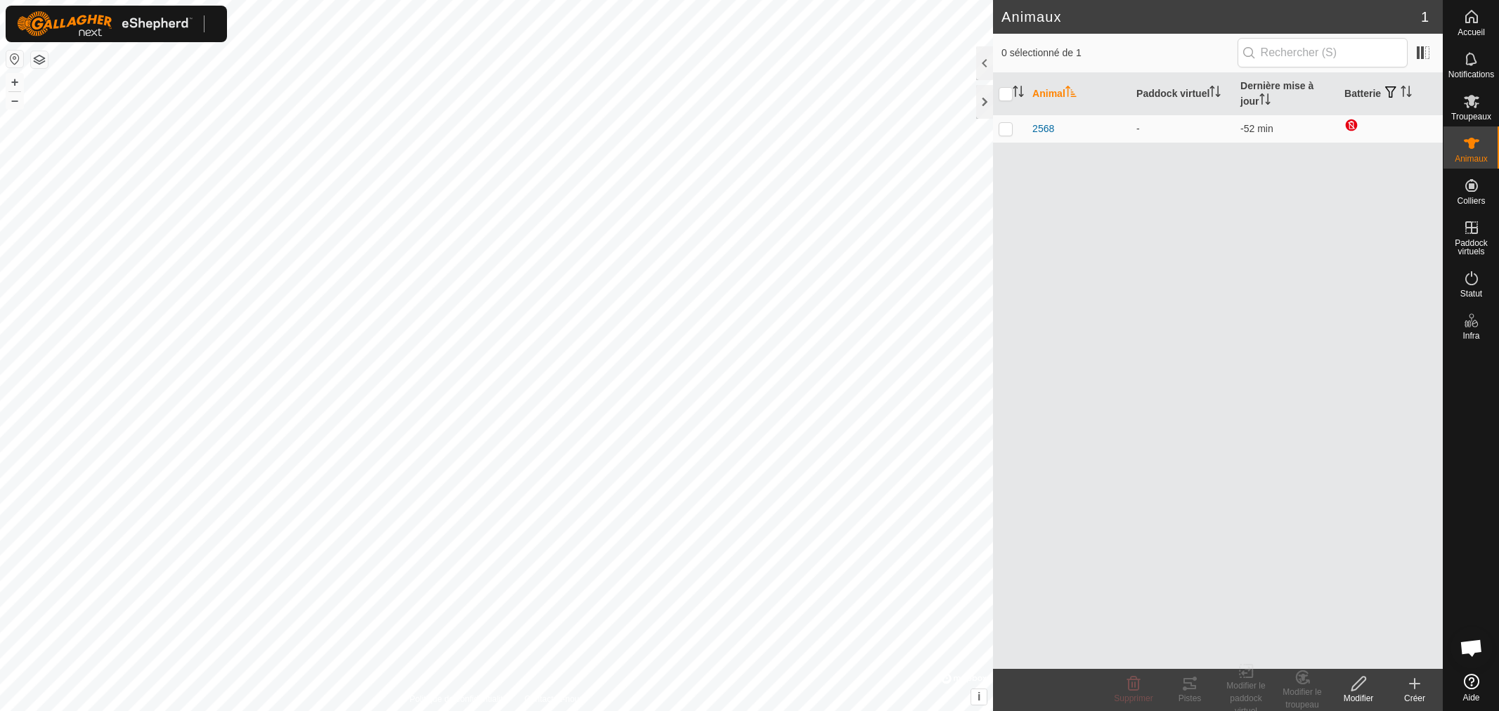 This screenshot has width=1499, height=711. I want to click on button: Réinitialiser la carte, so click(15, 59).